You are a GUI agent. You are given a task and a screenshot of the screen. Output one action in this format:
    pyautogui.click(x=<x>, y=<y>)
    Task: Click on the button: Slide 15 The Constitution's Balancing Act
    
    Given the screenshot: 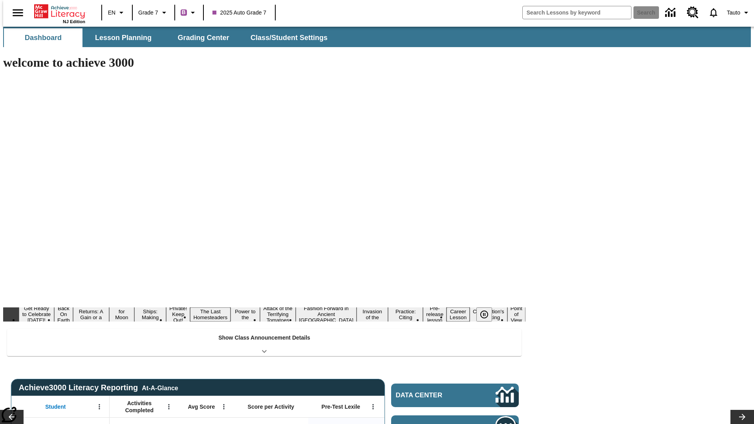 What is the action you would take?
    pyautogui.click(x=488, y=314)
    